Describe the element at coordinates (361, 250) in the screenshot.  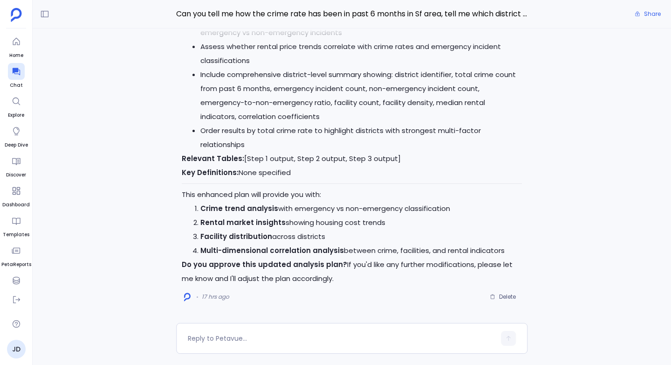
I see `li: between crime, facilities, and rental indicators` at that location.